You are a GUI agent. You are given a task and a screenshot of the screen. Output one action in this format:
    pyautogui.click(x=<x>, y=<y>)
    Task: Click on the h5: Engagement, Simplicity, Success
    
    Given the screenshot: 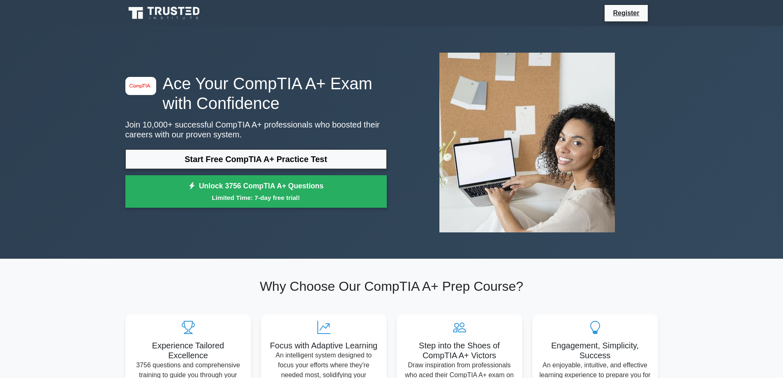 What is the action you would take?
    pyautogui.click(x=595, y=350)
    